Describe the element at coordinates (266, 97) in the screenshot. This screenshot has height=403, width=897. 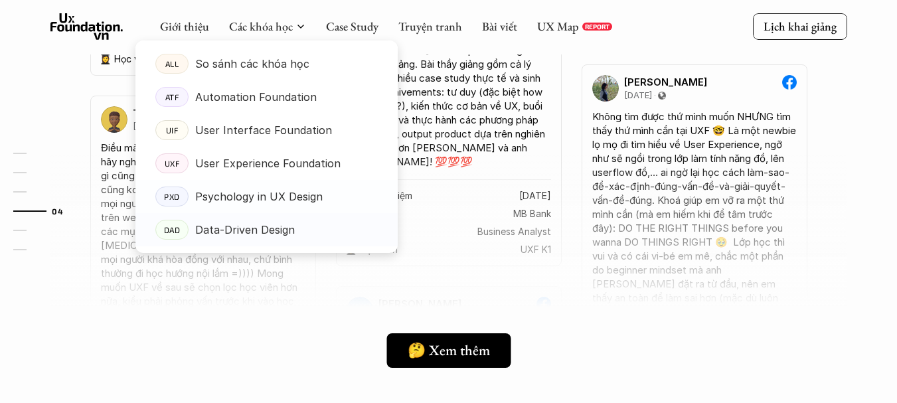
I see `a: ATFAutomation Foundation` at that location.